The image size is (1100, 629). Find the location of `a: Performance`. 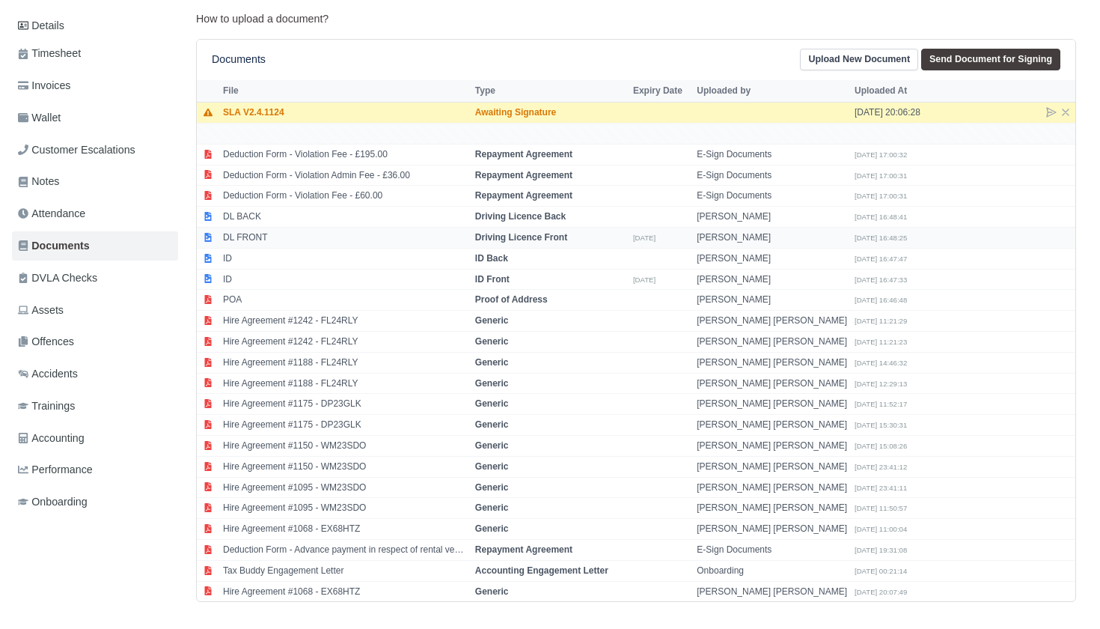

a: Performance is located at coordinates (95, 469).